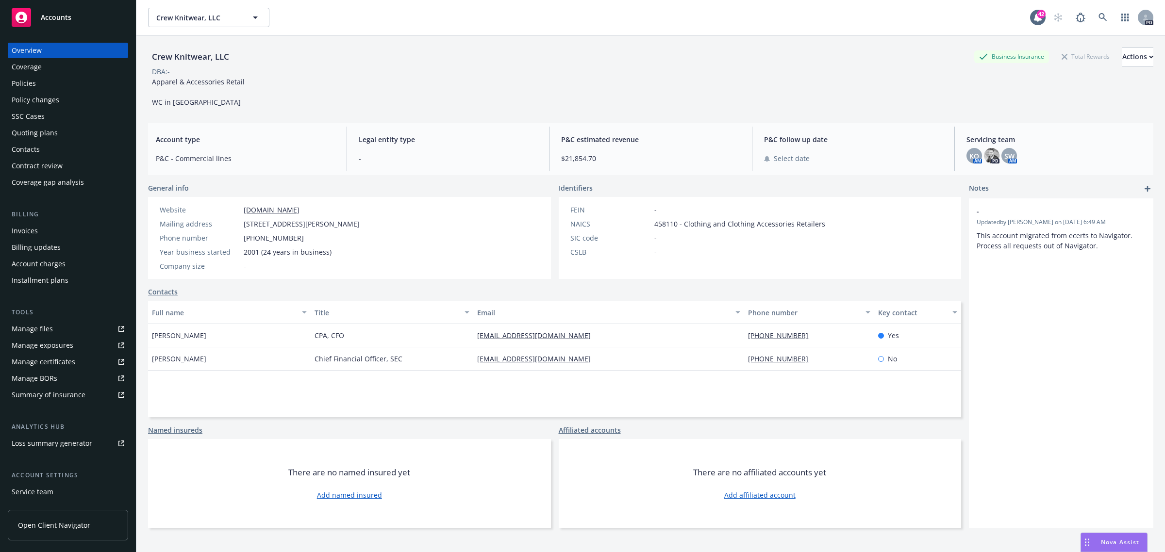  Describe the element at coordinates (34, 379) in the screenshot. I see `div: Manage BORs` at that location.